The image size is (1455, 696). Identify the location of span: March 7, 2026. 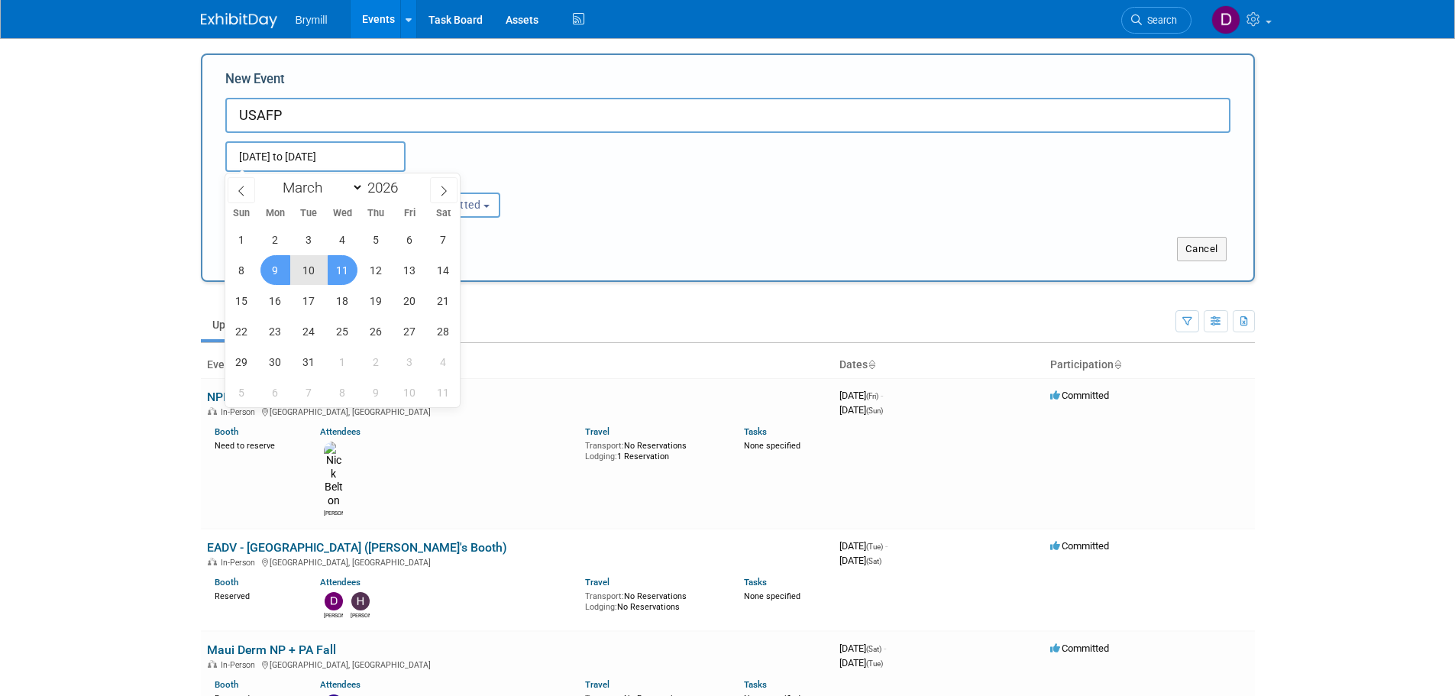
(443, 239).